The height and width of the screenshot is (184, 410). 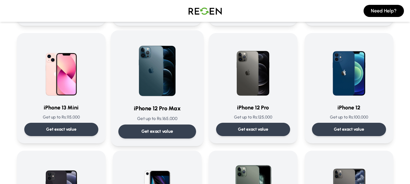 What do you see at coordinates (253, 117) in the screenshot?
I see `p: Get up to Rs: 125,000` at bounding box center [253, 117].